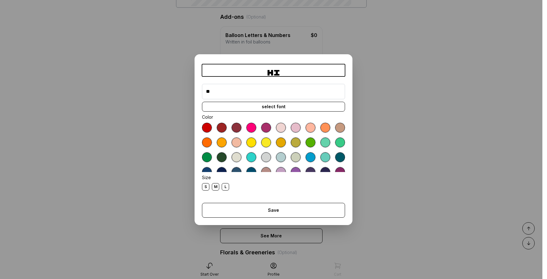 The height and width of the screenshot is (279, 547). What do you see at coordinates (273, 73) in the screenshot?
I see `div: hi` at bounding box center [273, 73].